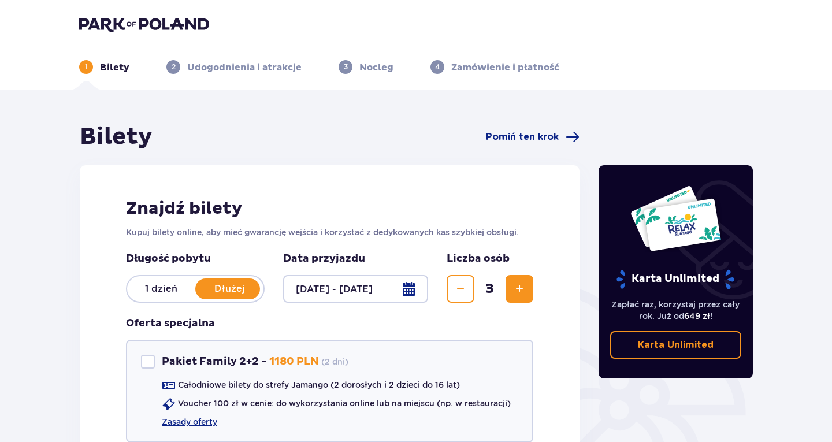 The image size is (832, 442). I want to click on p: Kupuj bilety online, aby mieć gwarancję wejścia i korzystać z dedykowanych kas szybkiej obsługi., so click(329, 232).